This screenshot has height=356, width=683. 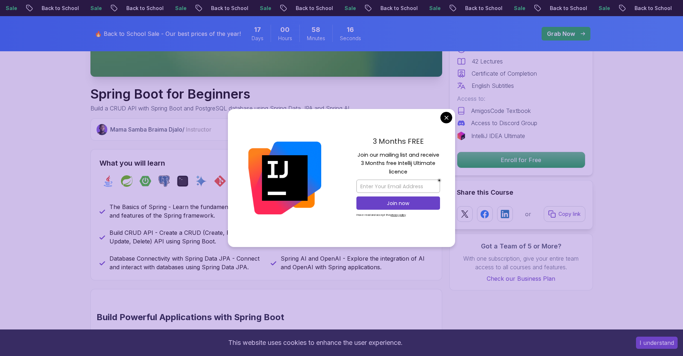 I want to click on p: AmigosCode Textbook, so click(x=501, y=111).